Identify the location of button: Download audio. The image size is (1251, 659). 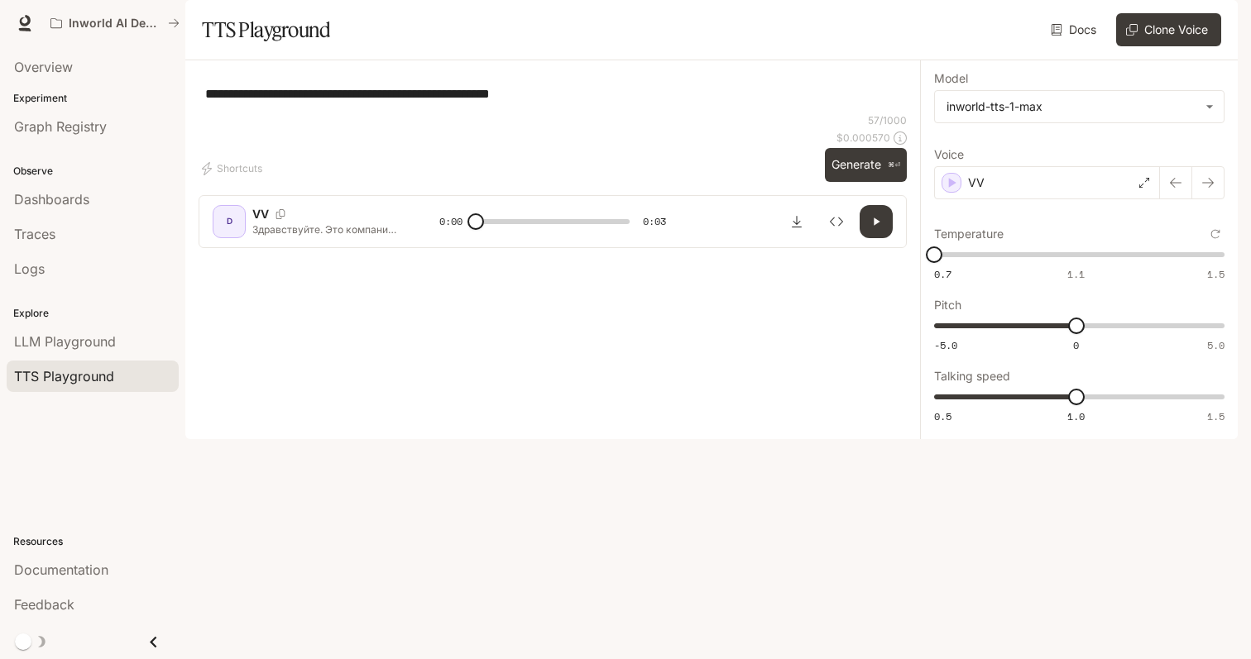
(797, 222).